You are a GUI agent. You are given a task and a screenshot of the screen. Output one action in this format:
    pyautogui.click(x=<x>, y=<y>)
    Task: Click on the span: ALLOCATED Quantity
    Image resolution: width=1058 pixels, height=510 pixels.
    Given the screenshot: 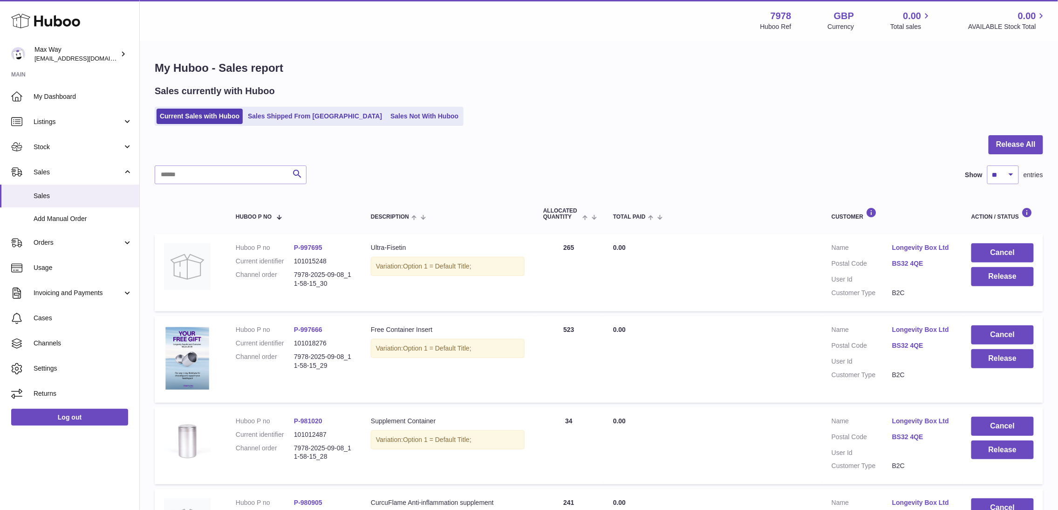 What is the action you would take?
    pyautogui.click(x=562, y=214)
    